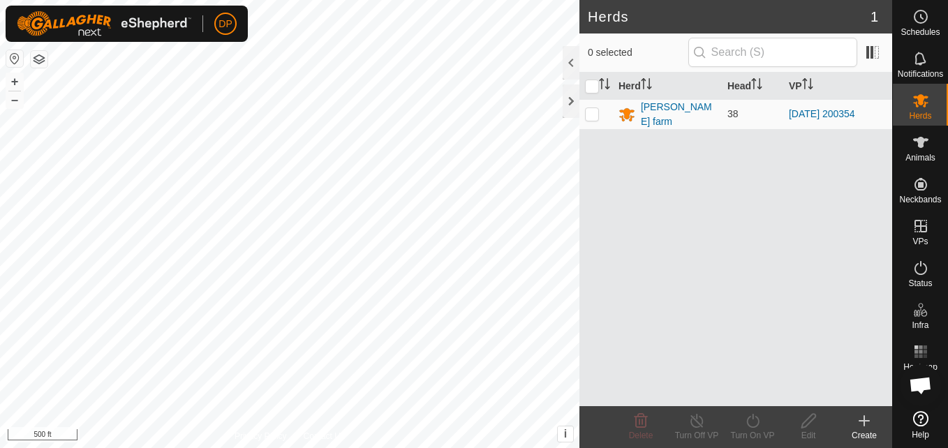 This screenshot has width=948, height=448. What do you see at coordinates (225, 24) in the screenshot?
I see `span: DP` at bounding box center [225, 24].